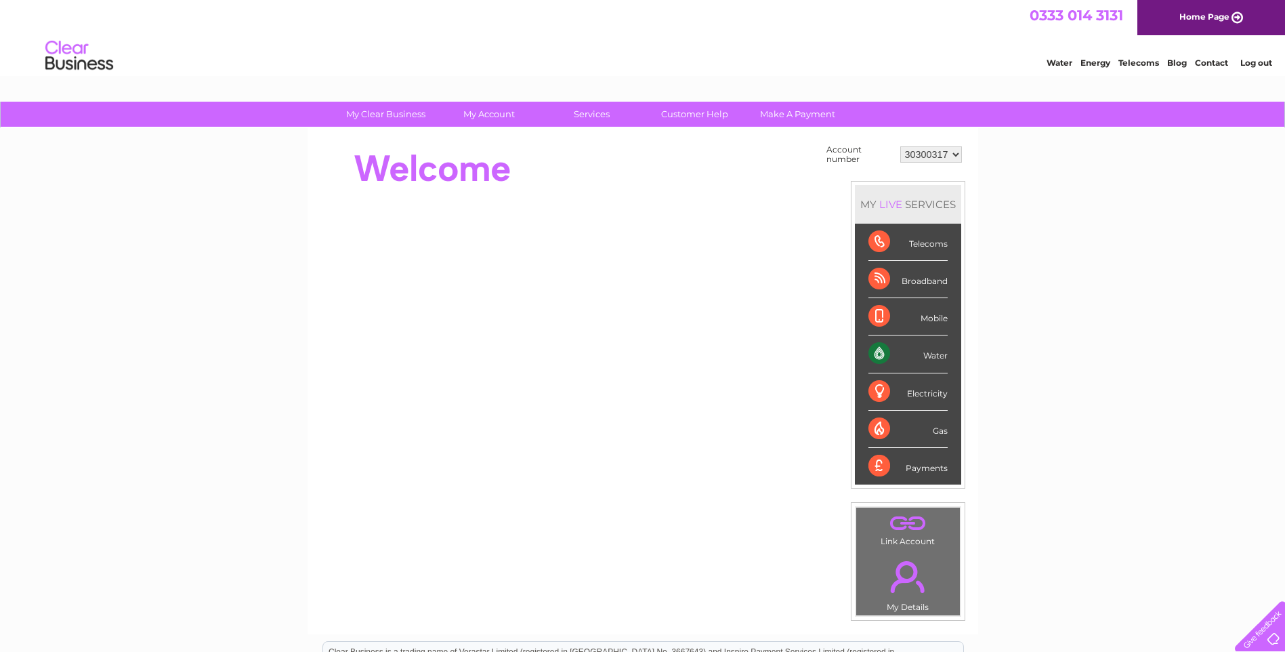  What do you see at coordinates (860, 154) in the screenshot?
I see `td: Account number` at bounding box center [860, 154].